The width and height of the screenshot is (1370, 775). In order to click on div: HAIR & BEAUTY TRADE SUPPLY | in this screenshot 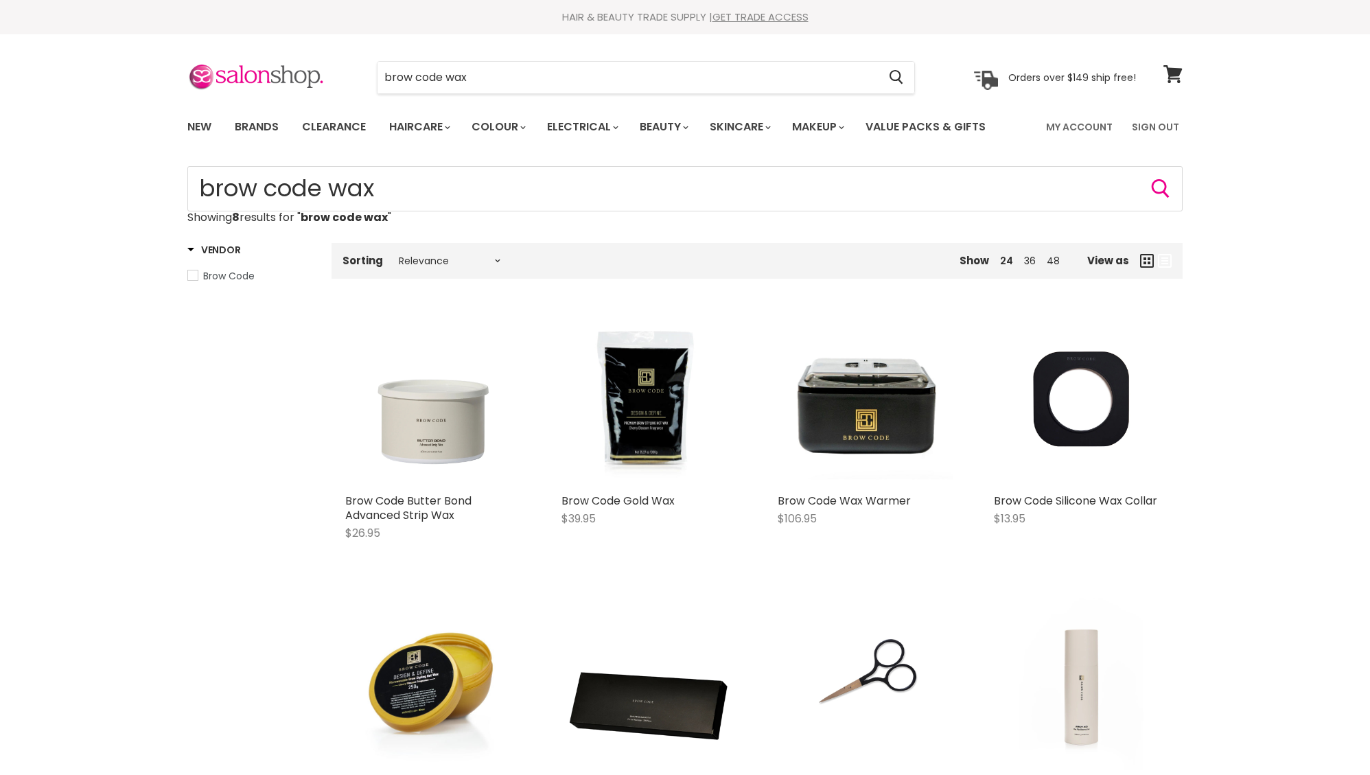, I will do `click(685, 17)`.